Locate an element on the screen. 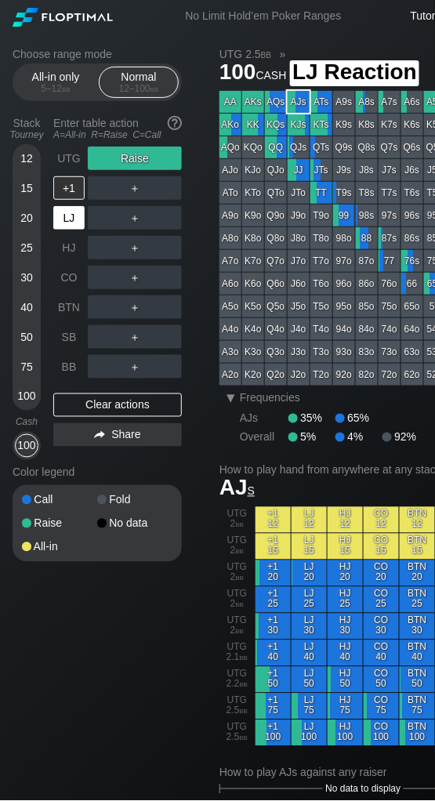  div: 88 is located at coordinates (367, 238).